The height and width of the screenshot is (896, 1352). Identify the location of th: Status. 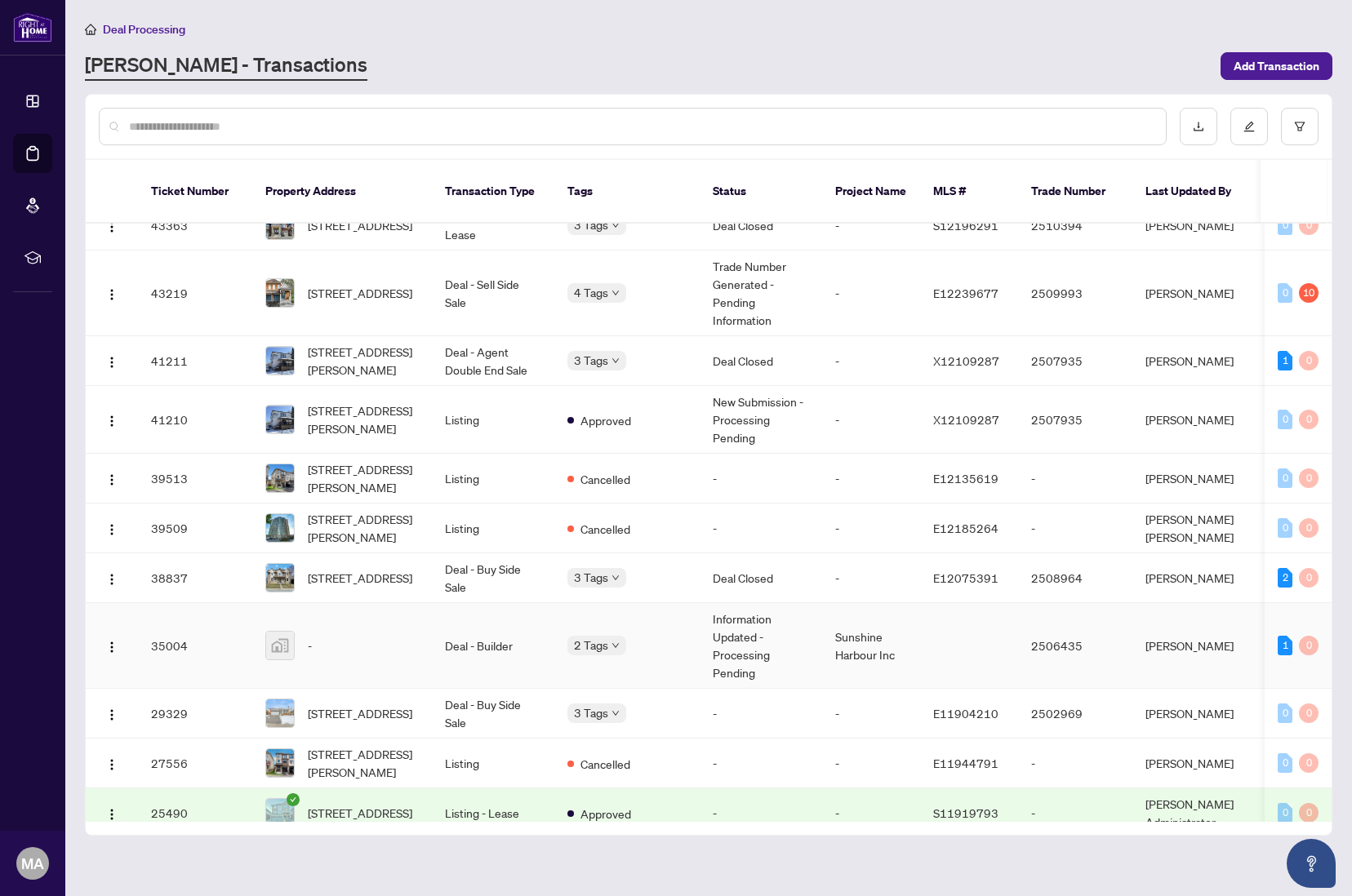
(760, 192).